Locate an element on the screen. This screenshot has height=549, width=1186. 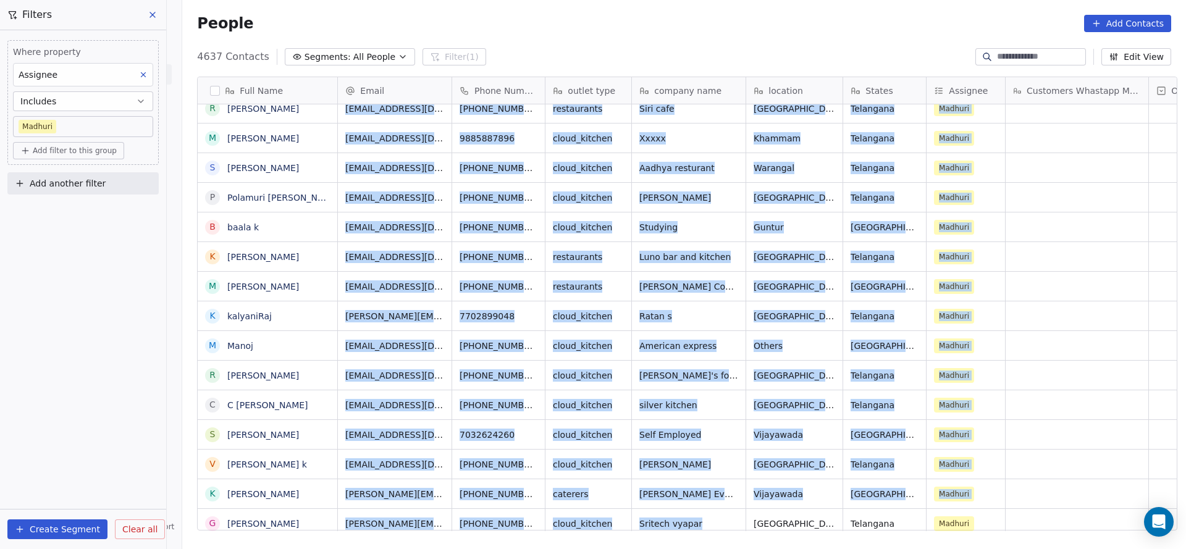
div: location is located at coordinates (794, 90).